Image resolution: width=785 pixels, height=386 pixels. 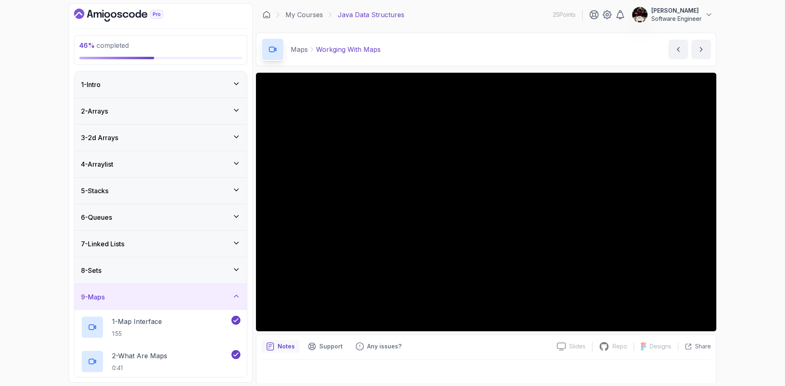 What do you see at coordinates (161, 327) in the screenshot?
I see `button: 1-Map Interface1:55` at bounding box center [161, 327].